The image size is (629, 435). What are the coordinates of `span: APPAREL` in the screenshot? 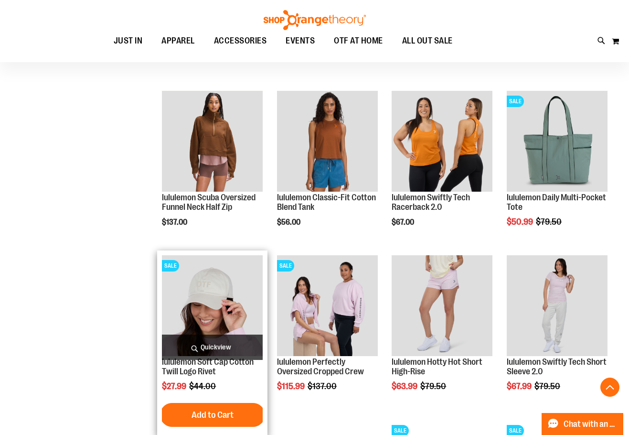 It's located at (178, 41).